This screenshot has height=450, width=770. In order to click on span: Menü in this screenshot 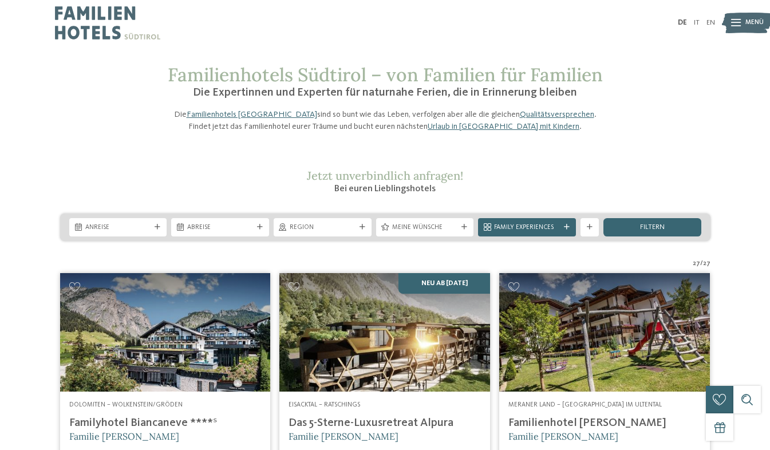, I will do `click(754, 23)`.